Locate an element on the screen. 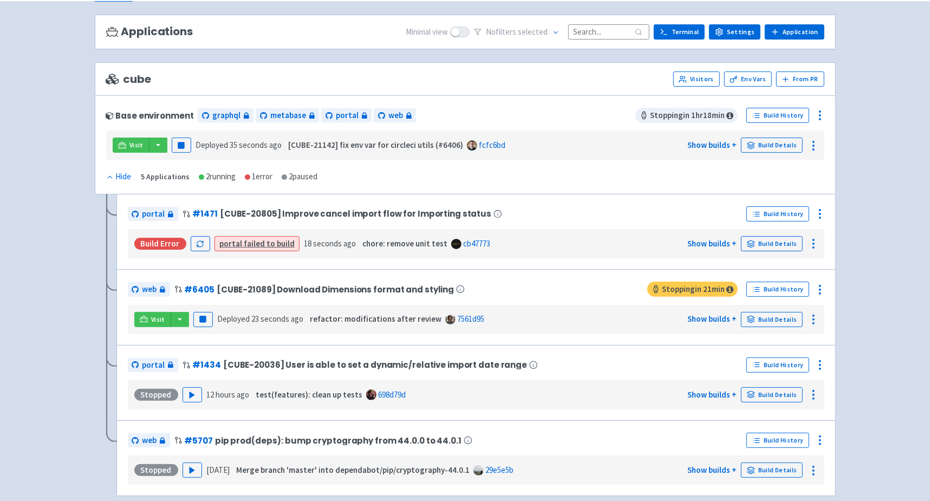 Image resolution: width=930 pixels, height=501 pixels. a: portal failed to build is located at coordinates (257, 243).